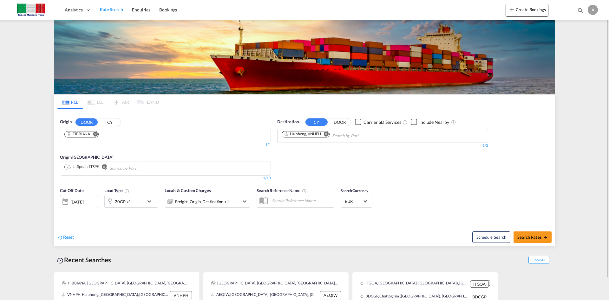 Image resolution: width=609 pixels, height=300 pixels. Describe the element at coordinates (66, 237) in the screenshot. I see `div: icon-refreshReset` at that location.